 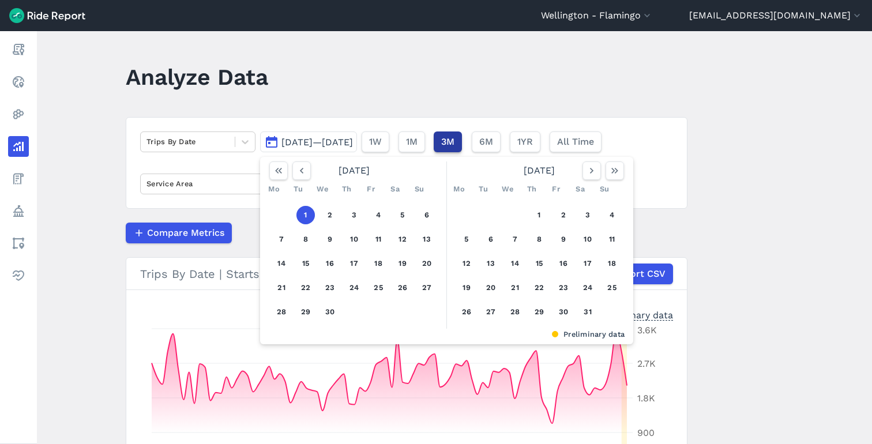 I want to click on span: Compare Metrics, so click(x=186, y=233).